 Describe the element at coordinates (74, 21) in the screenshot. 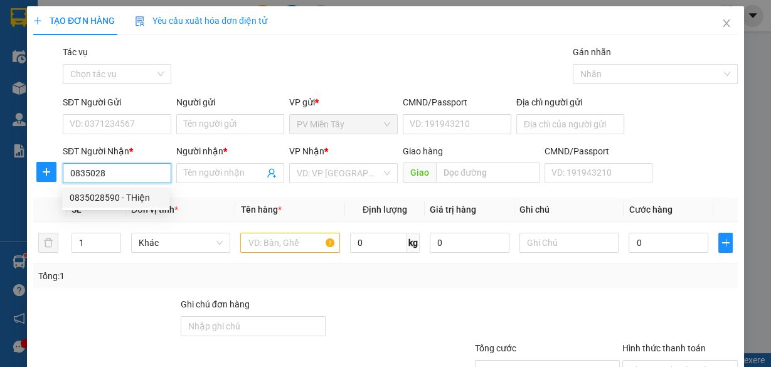

I see `span: TẠO ĐƠN HÀNG` at that location.